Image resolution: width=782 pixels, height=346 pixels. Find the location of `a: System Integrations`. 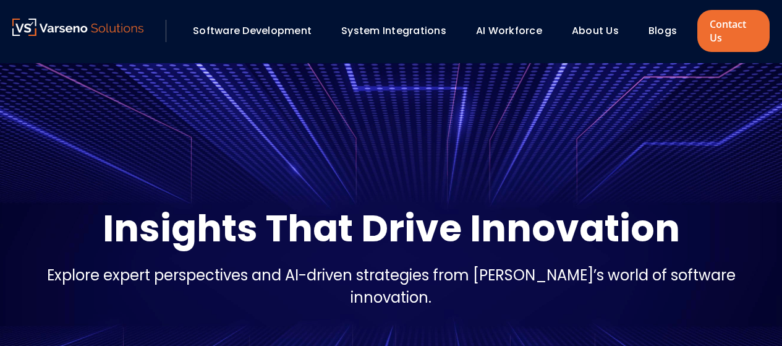

a: System Integrations is located at coordinates (394, 30).